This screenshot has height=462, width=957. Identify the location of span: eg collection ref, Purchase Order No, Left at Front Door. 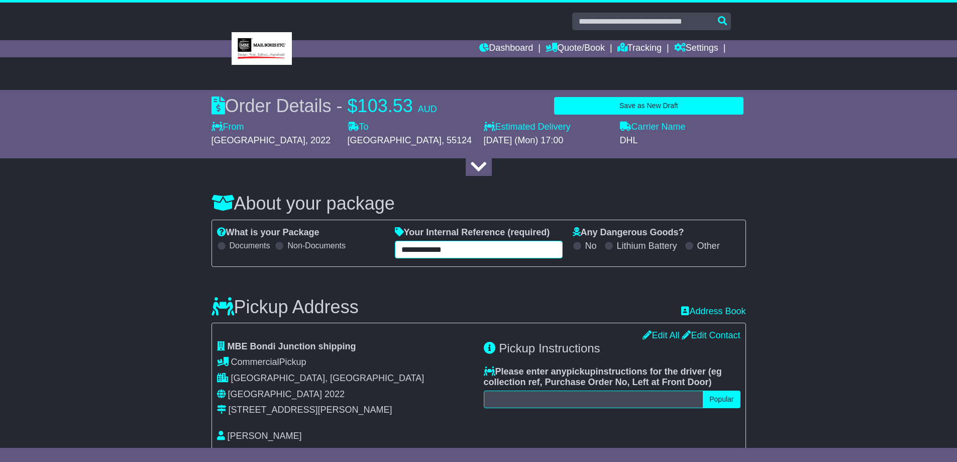
(603, 377).